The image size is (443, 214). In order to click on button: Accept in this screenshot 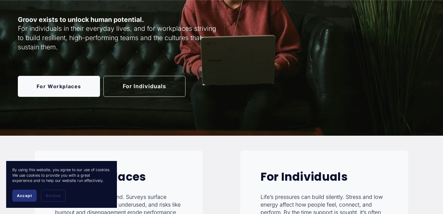, I will do `click(24, 195)`.